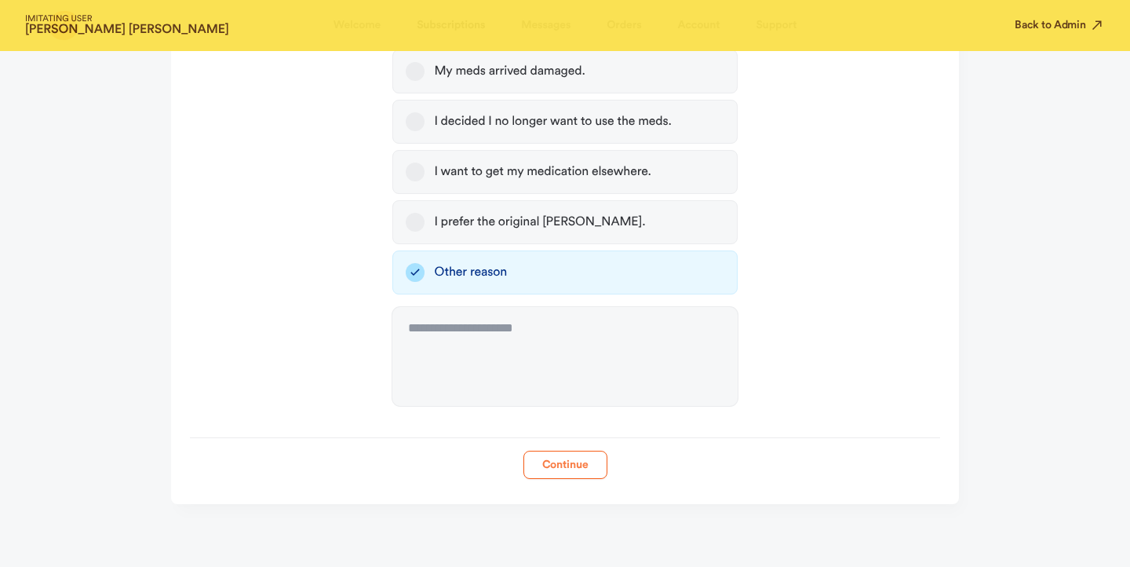 Image resolution: width=1130 pixels, height=567 pixels. I want to click on button: Other reason, so click(415, 272).